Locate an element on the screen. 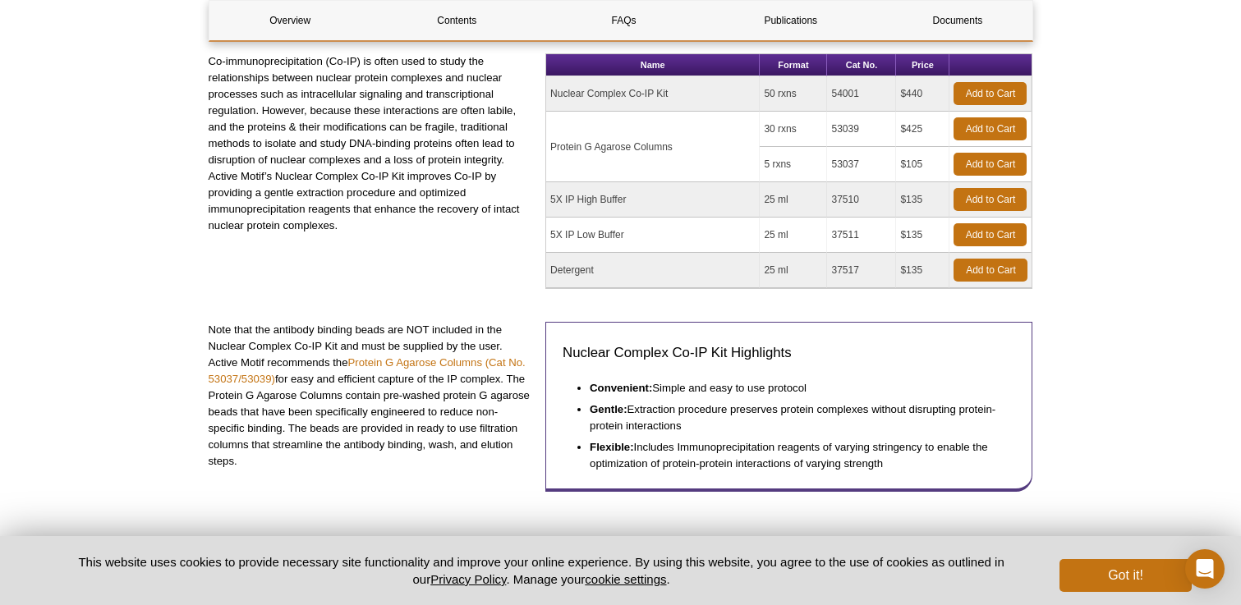 Image resolution: width=1241 pixels, height=605 pixels. li: Simple and easy to use protocol is located at coordinates (794, 386).